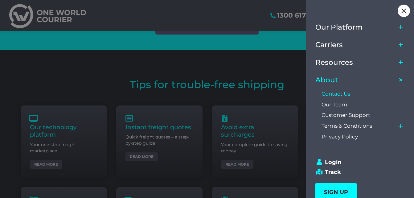  What do you see at coordinates (334, 105) in the screenshot?
I see `span: Our Team` at bounding box center [334, 105].